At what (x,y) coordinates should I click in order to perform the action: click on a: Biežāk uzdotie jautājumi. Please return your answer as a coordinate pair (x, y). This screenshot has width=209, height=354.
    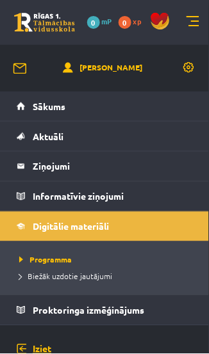
    Looking at the image, I should click on (108, 277).